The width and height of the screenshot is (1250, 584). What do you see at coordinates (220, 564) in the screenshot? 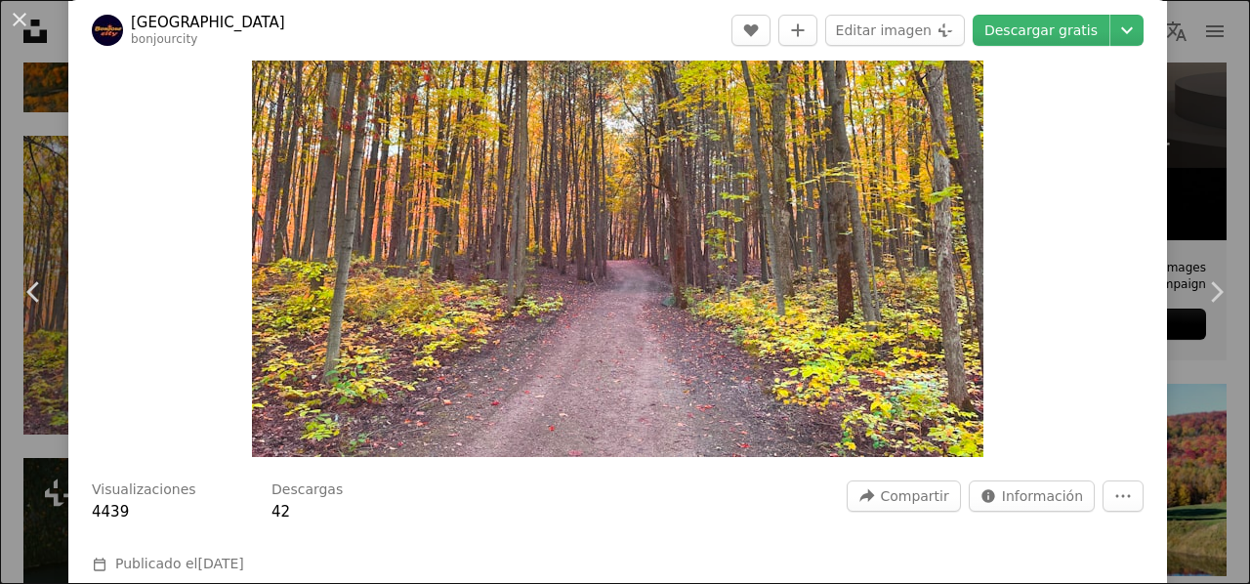
I see `time: 2 de octubre de 2022, 21:02:33 GMT-3` at bounding box center [220, 564].